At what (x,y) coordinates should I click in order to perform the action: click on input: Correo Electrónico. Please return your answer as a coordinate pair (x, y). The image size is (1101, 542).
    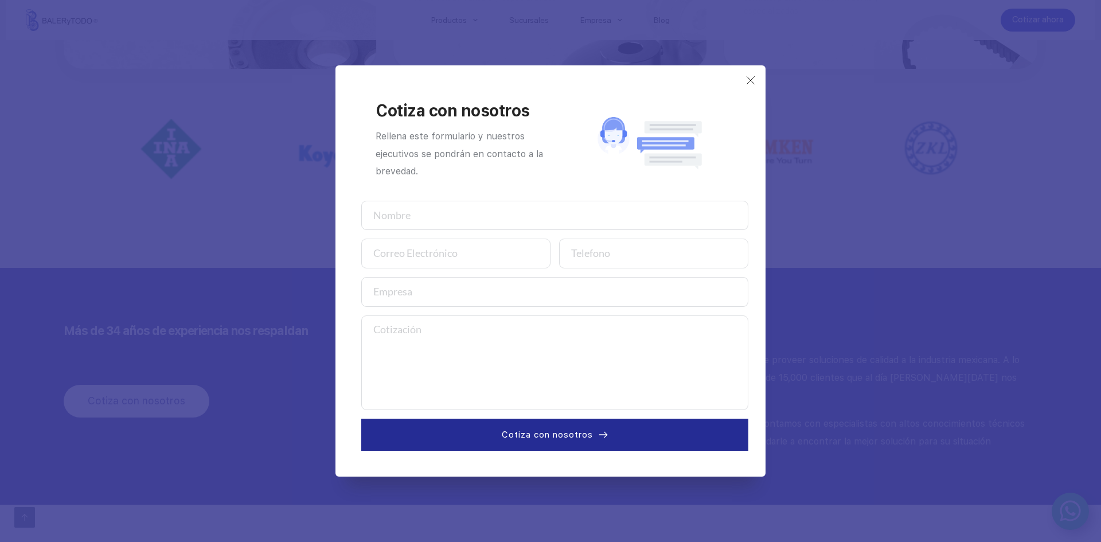
    Looking at the image, I should click on (456, 254).